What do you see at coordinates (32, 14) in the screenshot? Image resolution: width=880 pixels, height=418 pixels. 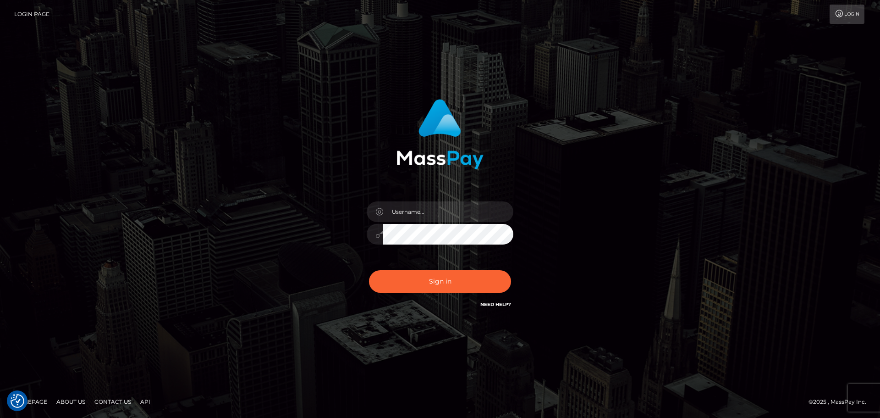 I see `a: Login Page` at bounding box center [32, 14].